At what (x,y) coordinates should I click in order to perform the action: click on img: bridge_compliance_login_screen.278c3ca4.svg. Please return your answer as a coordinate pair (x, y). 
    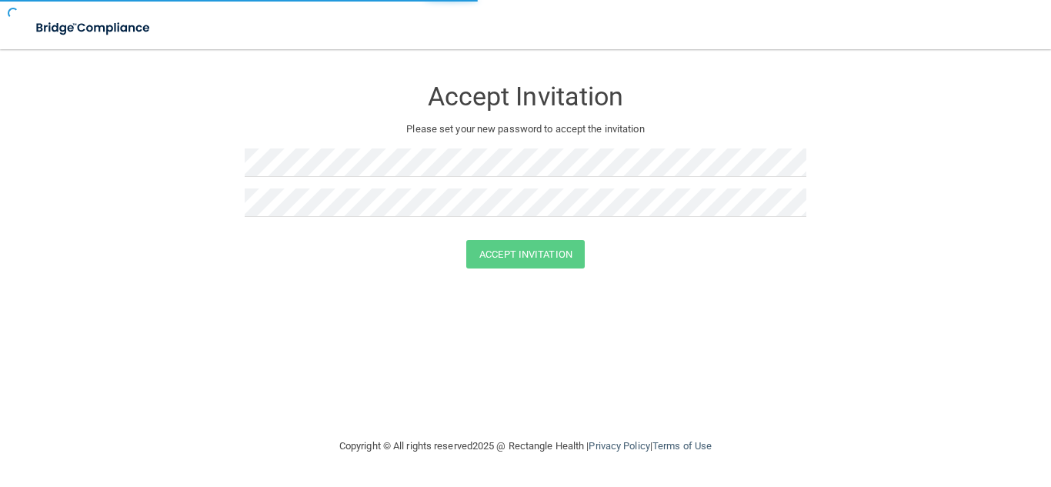
    Looking at the image, I should click on (94, 28).